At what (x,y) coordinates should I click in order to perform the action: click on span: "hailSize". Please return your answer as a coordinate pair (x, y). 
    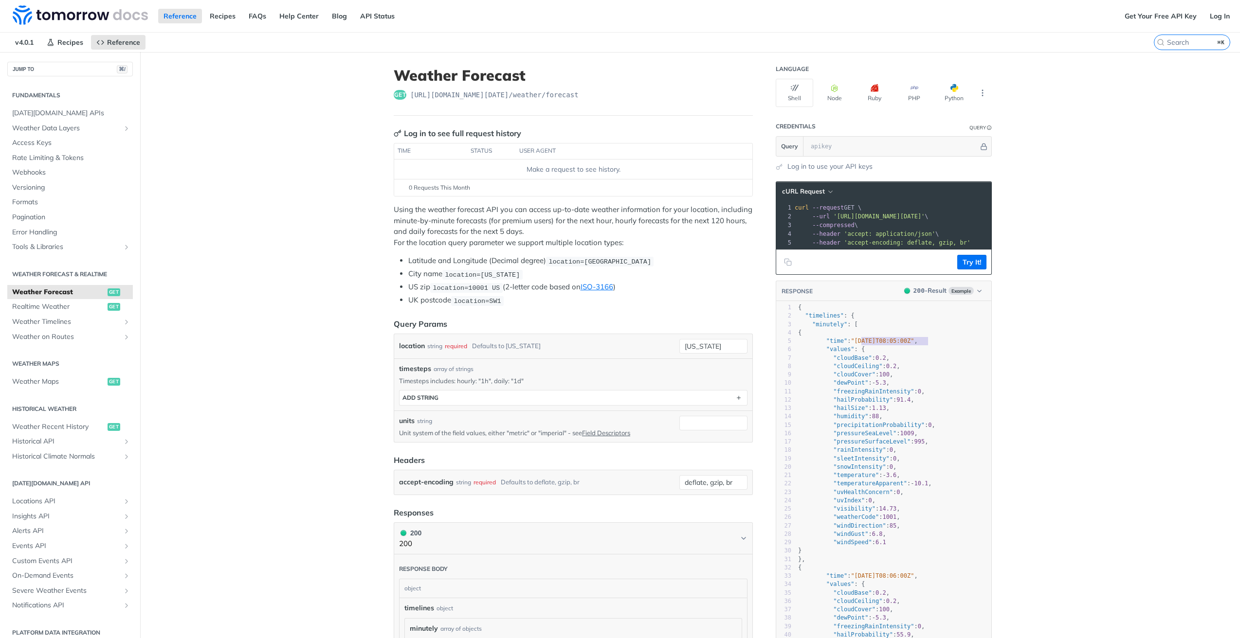
    Looking at the image, I should click on (851, 408).